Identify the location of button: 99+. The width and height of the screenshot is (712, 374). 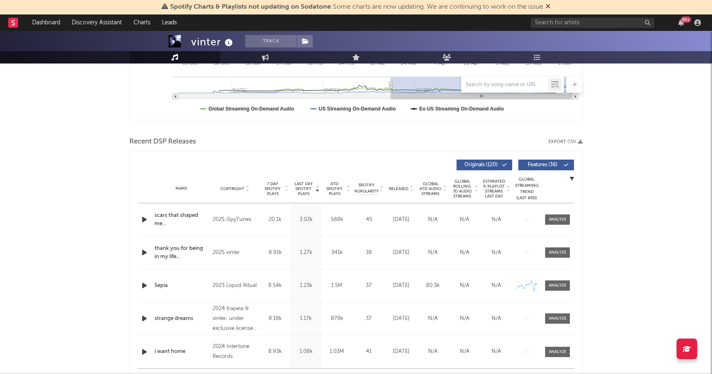
(681, 23).